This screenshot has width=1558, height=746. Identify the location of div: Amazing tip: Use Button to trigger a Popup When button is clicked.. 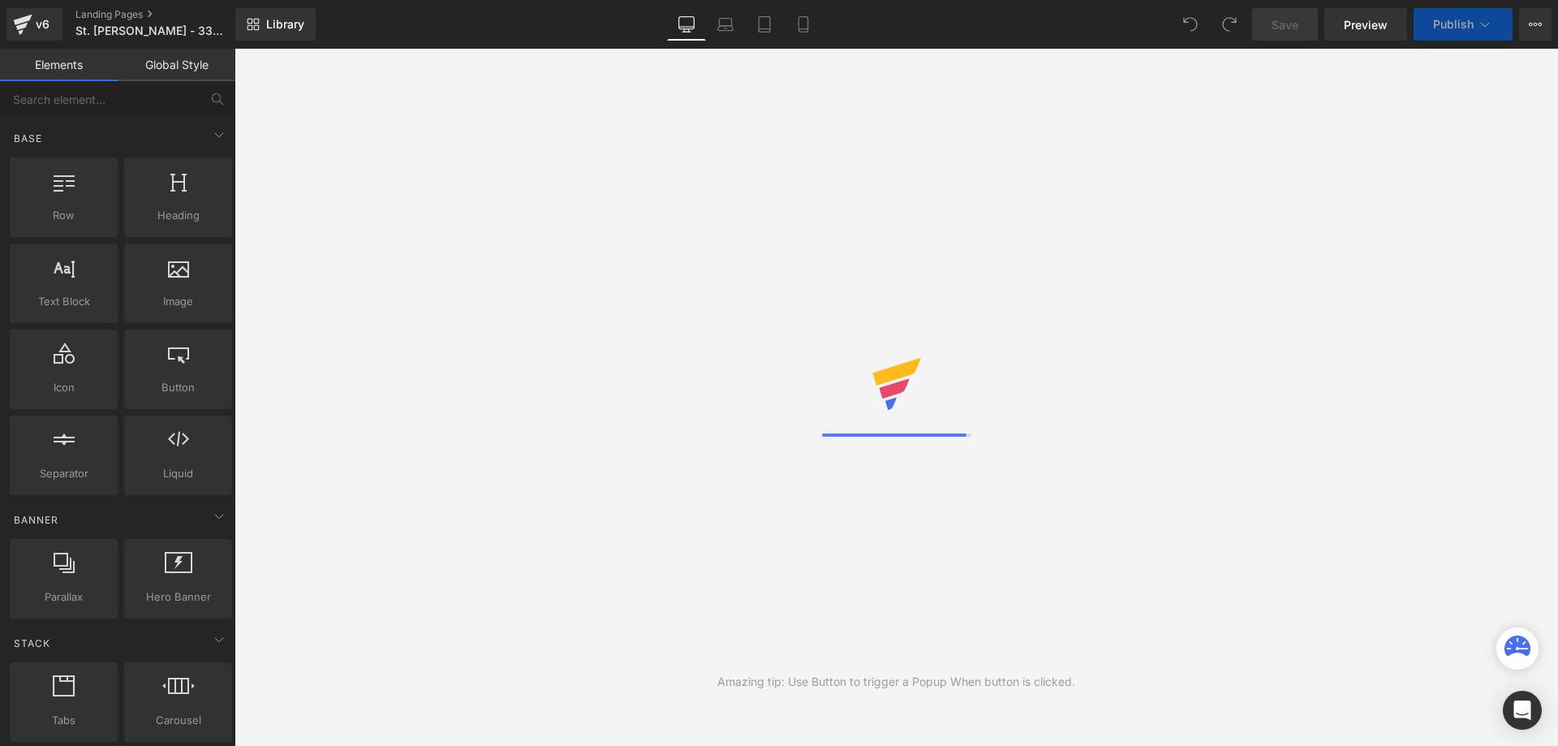
(896, 682).